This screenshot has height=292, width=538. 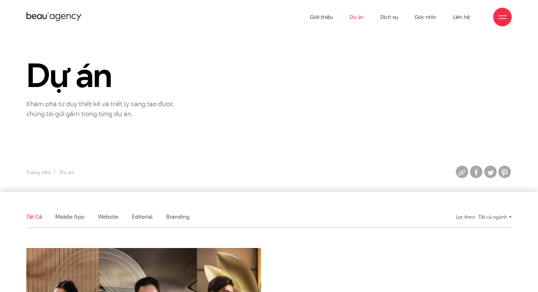 I want to click on div: Lọc theo:, so click(x=466, y=216).